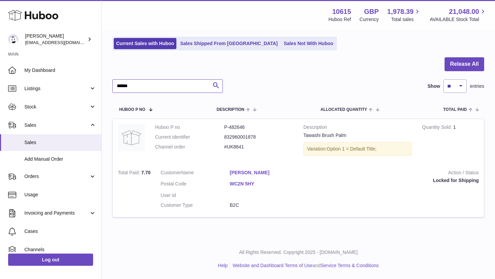 The width and height of the screenshot is (495, 279). What do you see at coordinates (195, 205) in the screenshot?
I see `dt: Customer Type` at bounding box center [195, 205].